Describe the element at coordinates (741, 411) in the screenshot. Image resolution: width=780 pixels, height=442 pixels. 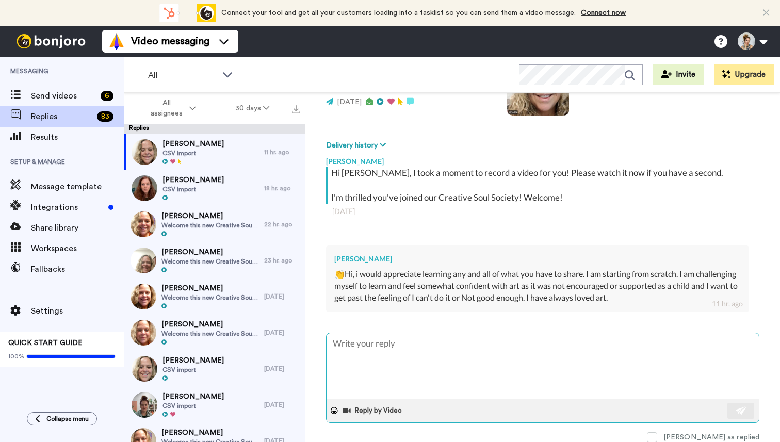
I see `img: send-white.svg` at that location.